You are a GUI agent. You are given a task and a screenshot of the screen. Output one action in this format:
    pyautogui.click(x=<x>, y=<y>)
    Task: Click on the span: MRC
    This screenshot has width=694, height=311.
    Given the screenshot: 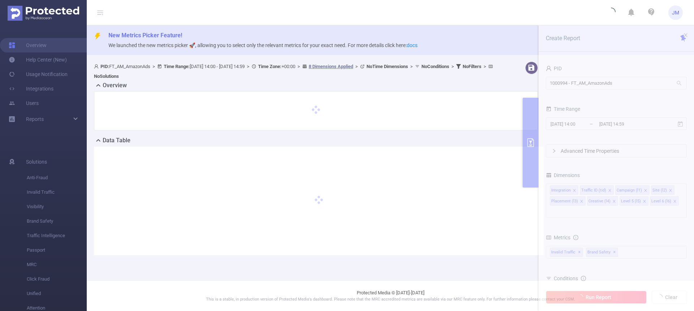 What is the action you would take?
    pyautogui.click(x=57, y=264)
    